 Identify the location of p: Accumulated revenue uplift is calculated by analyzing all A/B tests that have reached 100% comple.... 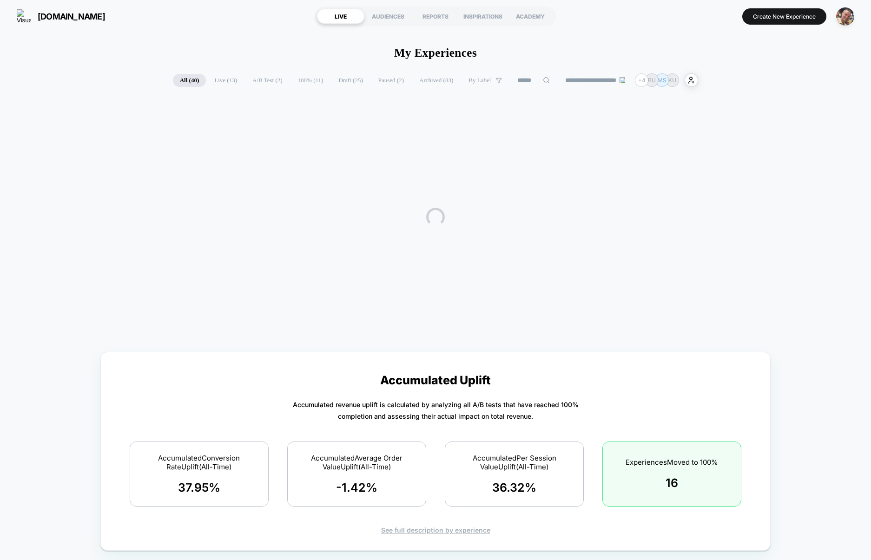
(436, 410).